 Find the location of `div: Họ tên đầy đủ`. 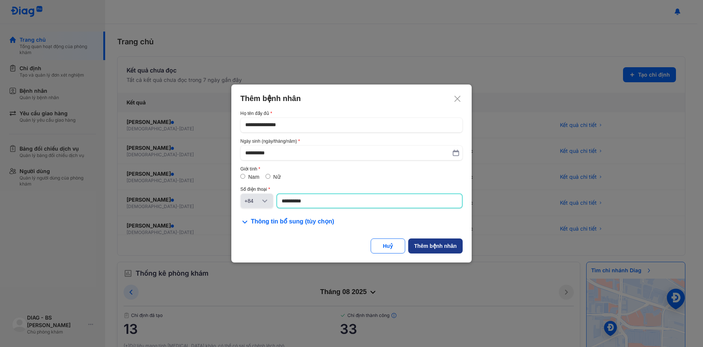

div: Họ tên đầy đủ is located at coordinates (351, 113).